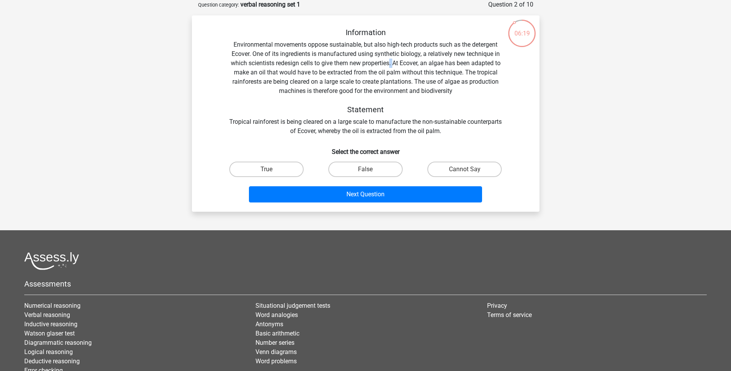  I want to click on h5: Statement, so click(366, 109).